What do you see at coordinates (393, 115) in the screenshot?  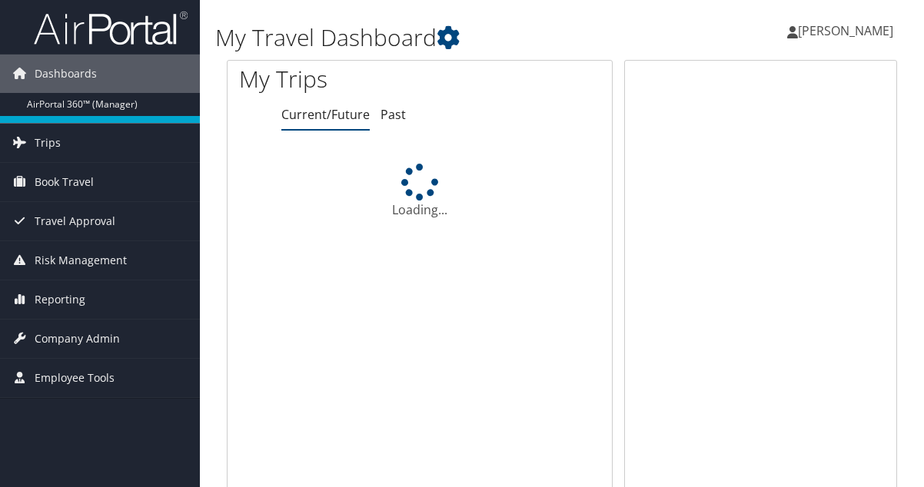 I see `a: Past` at bounding box center [393, 115].